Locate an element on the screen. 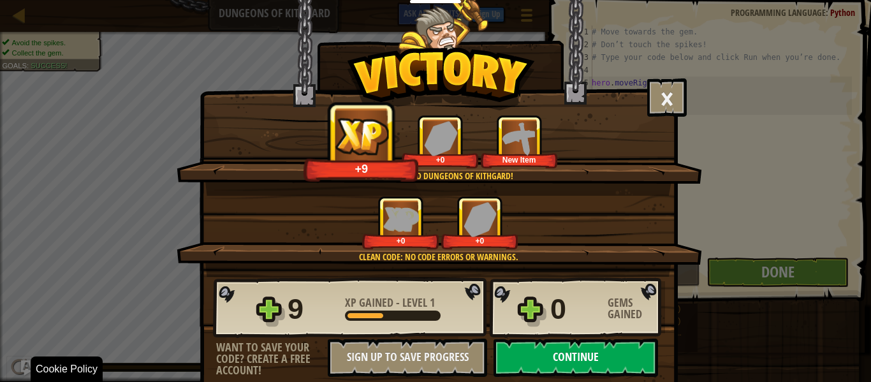 This screenshot has height=382, width=871. span: XP Gained is located at coordinates (370, 302).